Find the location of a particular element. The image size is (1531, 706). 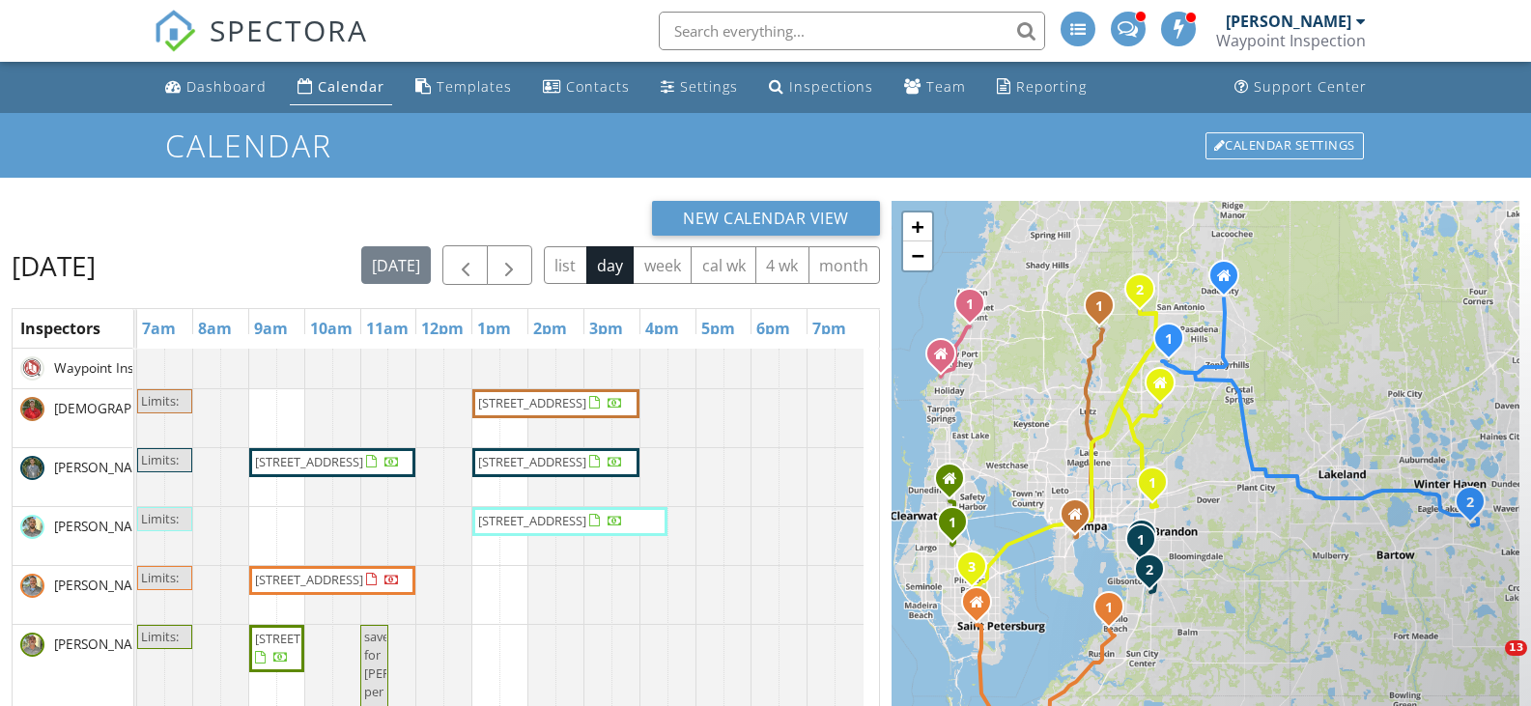

button: list is located at coordinates (565, 265).